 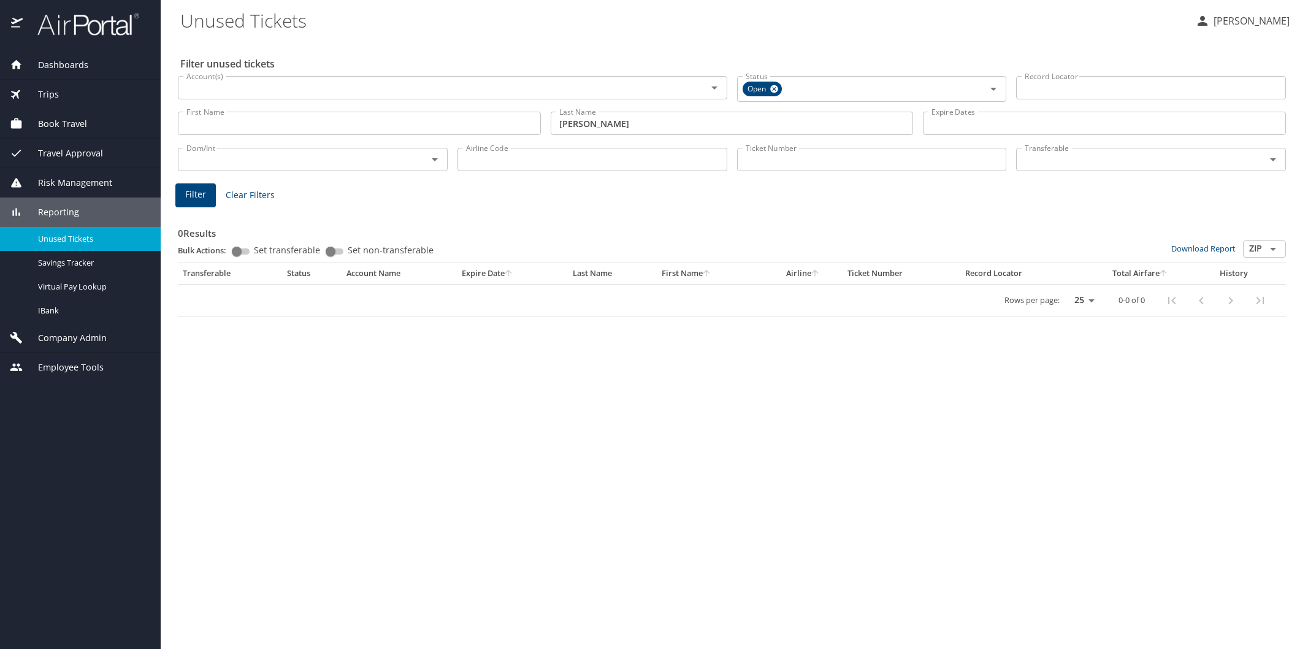 What do you see at coordinates (40, 94) in the screenshot?
I see `span: Trips` at bounding box center [40, 94].